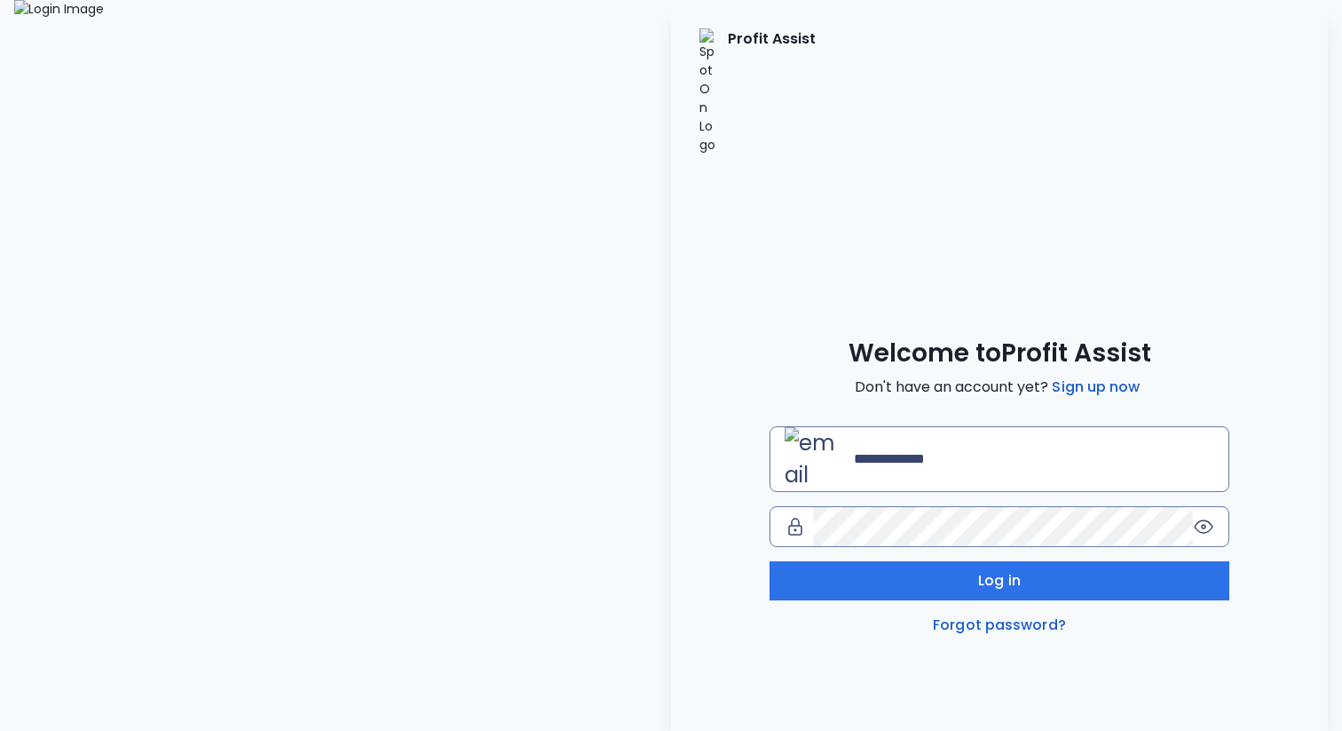  Describe the element at coordinates (816, 459) in the screenshot. I see `img: email` at that location.